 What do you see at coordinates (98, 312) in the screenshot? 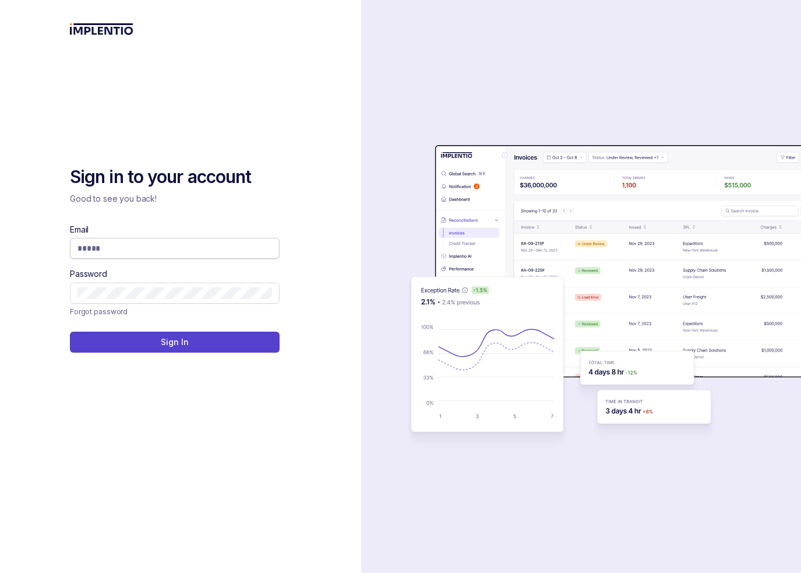
I see `a: Link Forgot password` at bounding box center [98, 312].